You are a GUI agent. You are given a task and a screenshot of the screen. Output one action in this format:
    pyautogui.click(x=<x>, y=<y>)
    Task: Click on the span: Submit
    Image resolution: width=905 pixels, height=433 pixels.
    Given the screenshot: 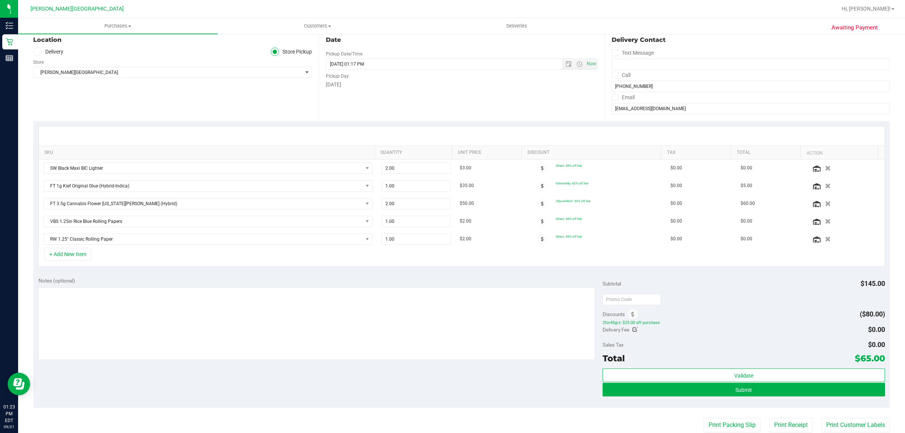 What is the action you would take?
    pyautogui.click(x=744, y=390)
    